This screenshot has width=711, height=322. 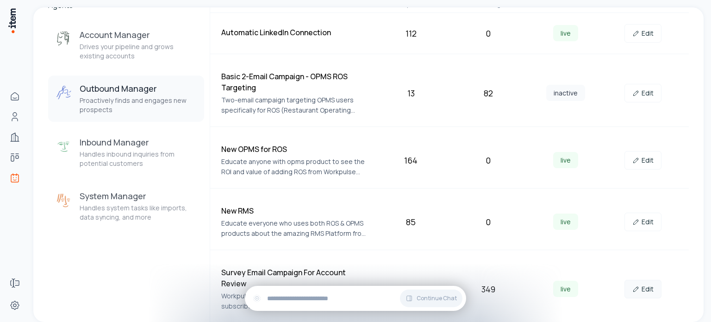 I want to click on h3: System Manager, so click(x=138, y=196).